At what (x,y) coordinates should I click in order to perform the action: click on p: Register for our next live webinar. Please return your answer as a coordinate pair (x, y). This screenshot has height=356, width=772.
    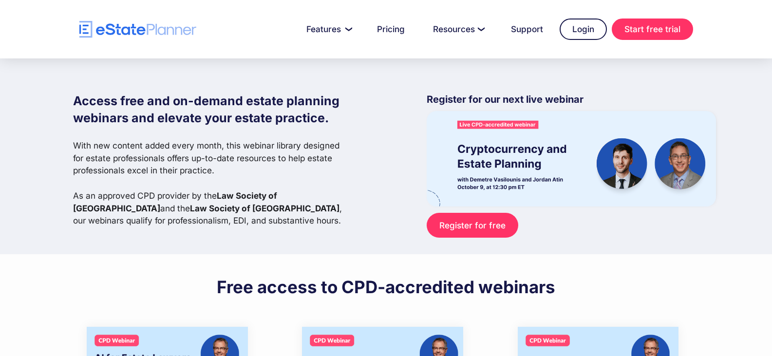
    Looking at the image, I should click on (571, 102).